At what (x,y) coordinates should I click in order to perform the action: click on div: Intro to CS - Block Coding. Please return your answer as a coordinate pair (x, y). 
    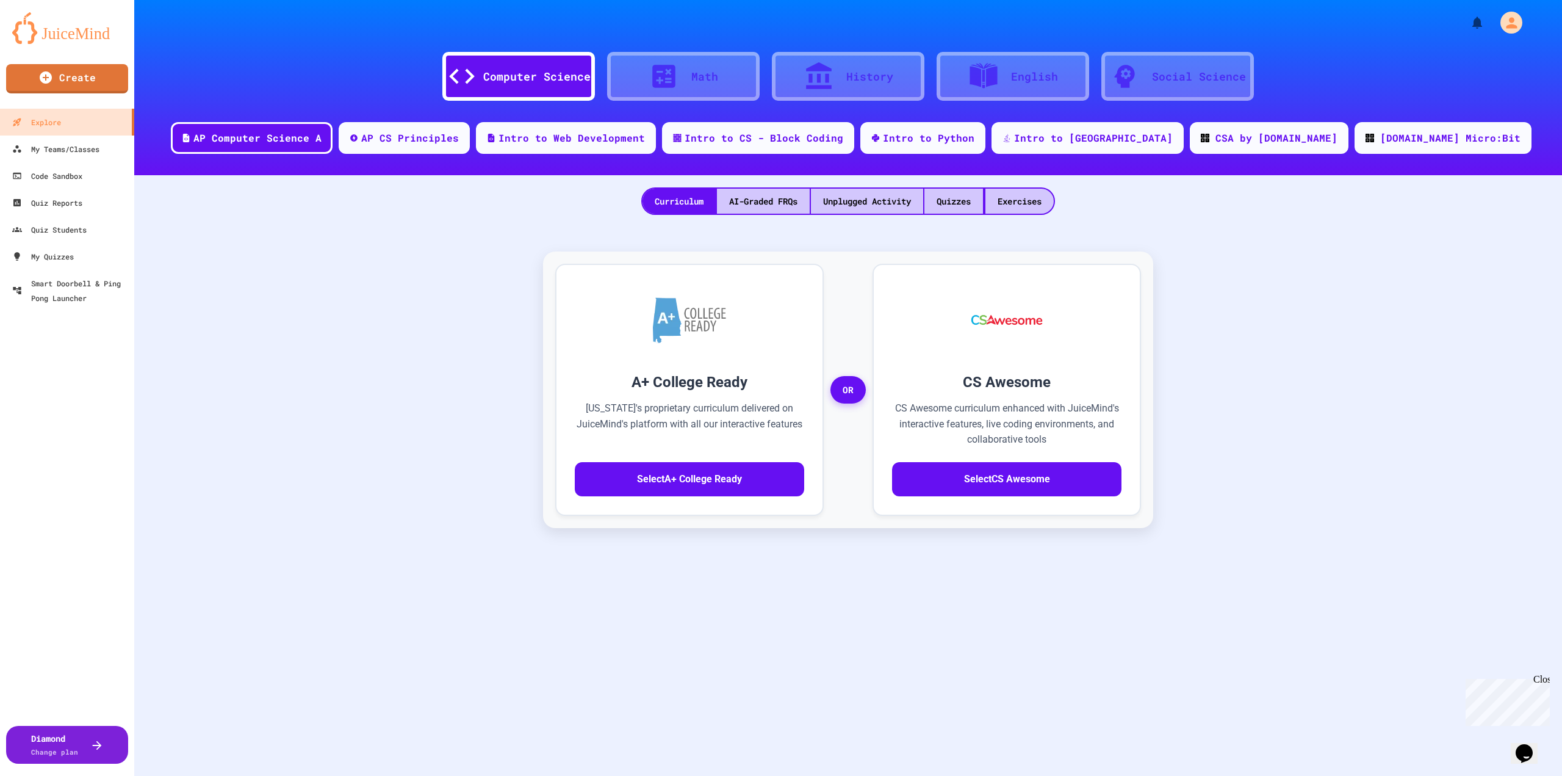
    Looking at the image, I should click on (764, 138).